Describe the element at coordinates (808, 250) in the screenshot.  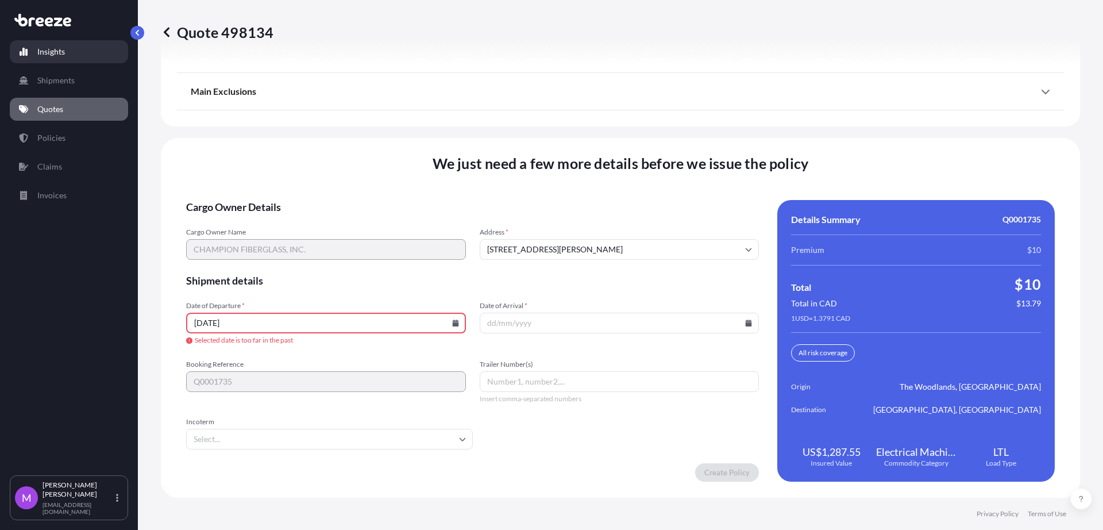
I see `span: Premium` at that location.